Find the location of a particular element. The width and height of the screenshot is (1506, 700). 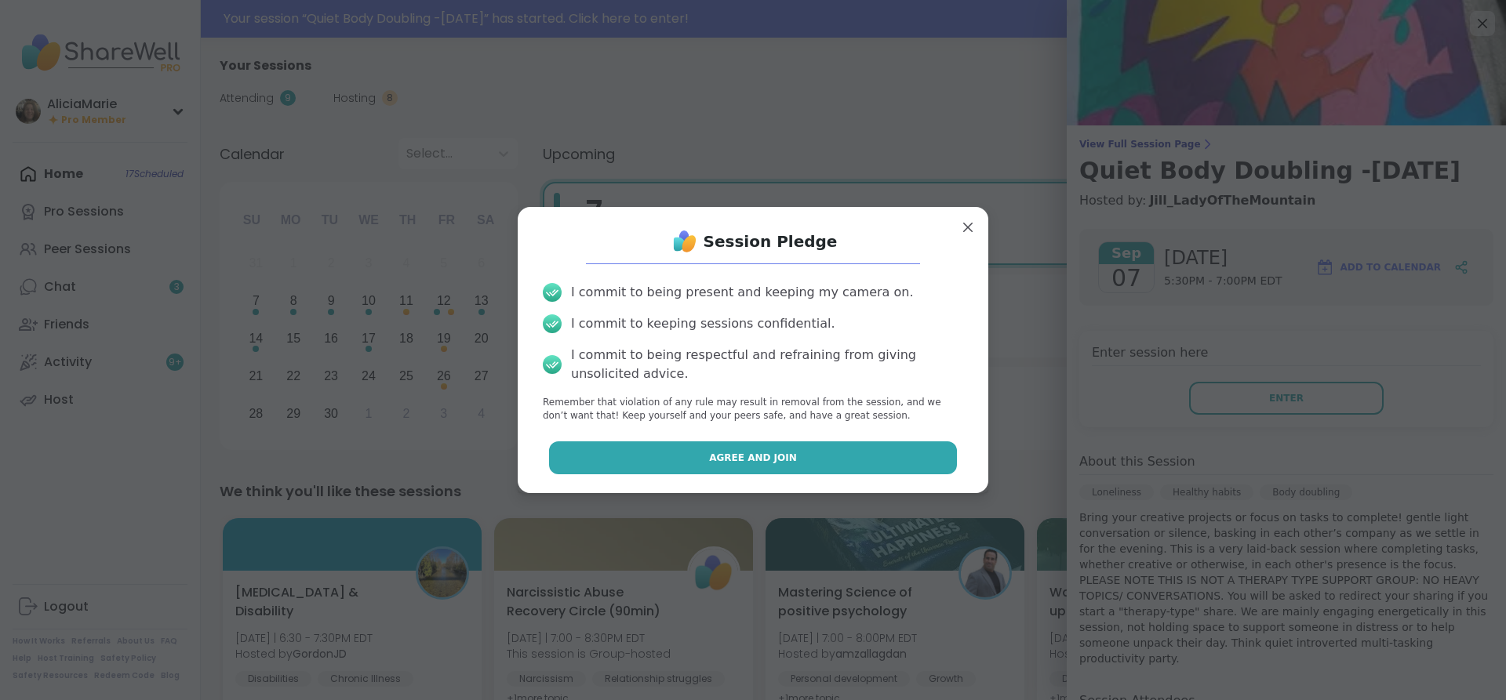

div: I commit to being present and keeping my camera on. is located at coordinates (742, 293).